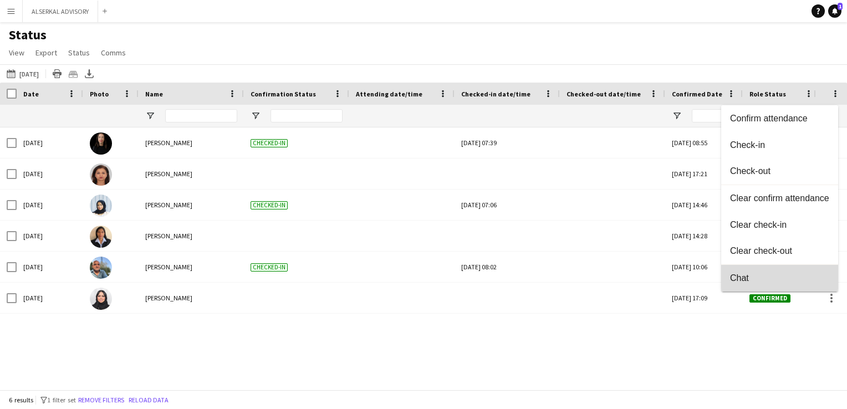 This screenshot has height=409, width=847. What do you see at coordinates (780, 225) in the screenshot?
I see `button: Clear check-in` at bounding box center [780, 225].